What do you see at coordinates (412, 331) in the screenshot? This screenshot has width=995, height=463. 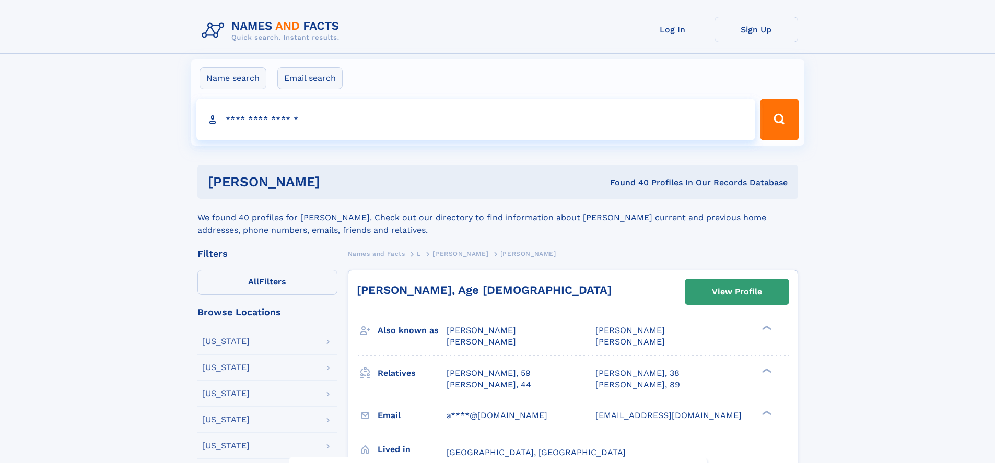 I see `h3: Also known as` at bounding box center [412, 331].